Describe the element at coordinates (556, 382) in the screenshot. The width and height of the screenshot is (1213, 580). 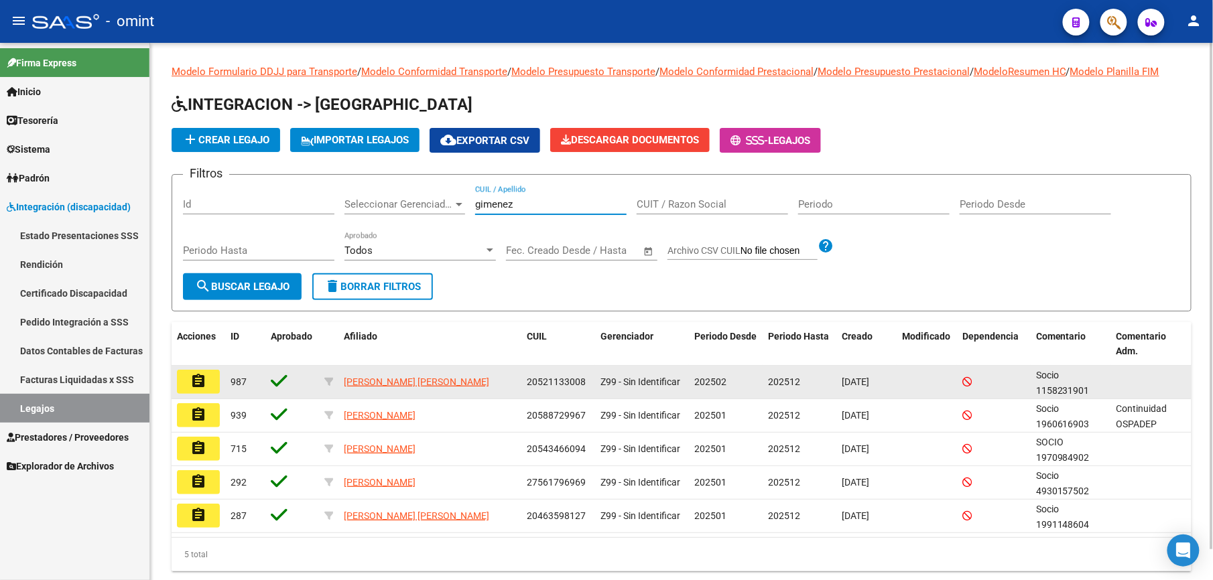
I see `span: 20521133008` at that location.